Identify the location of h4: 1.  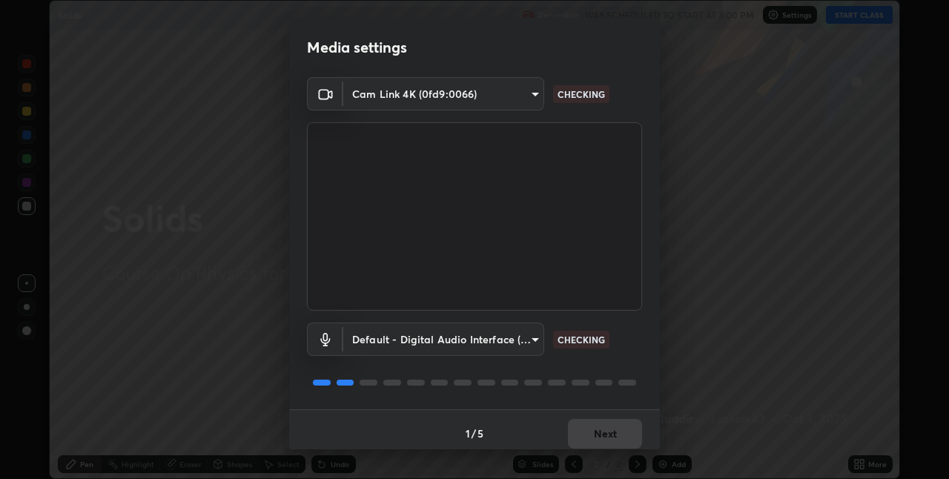
(468, 433).